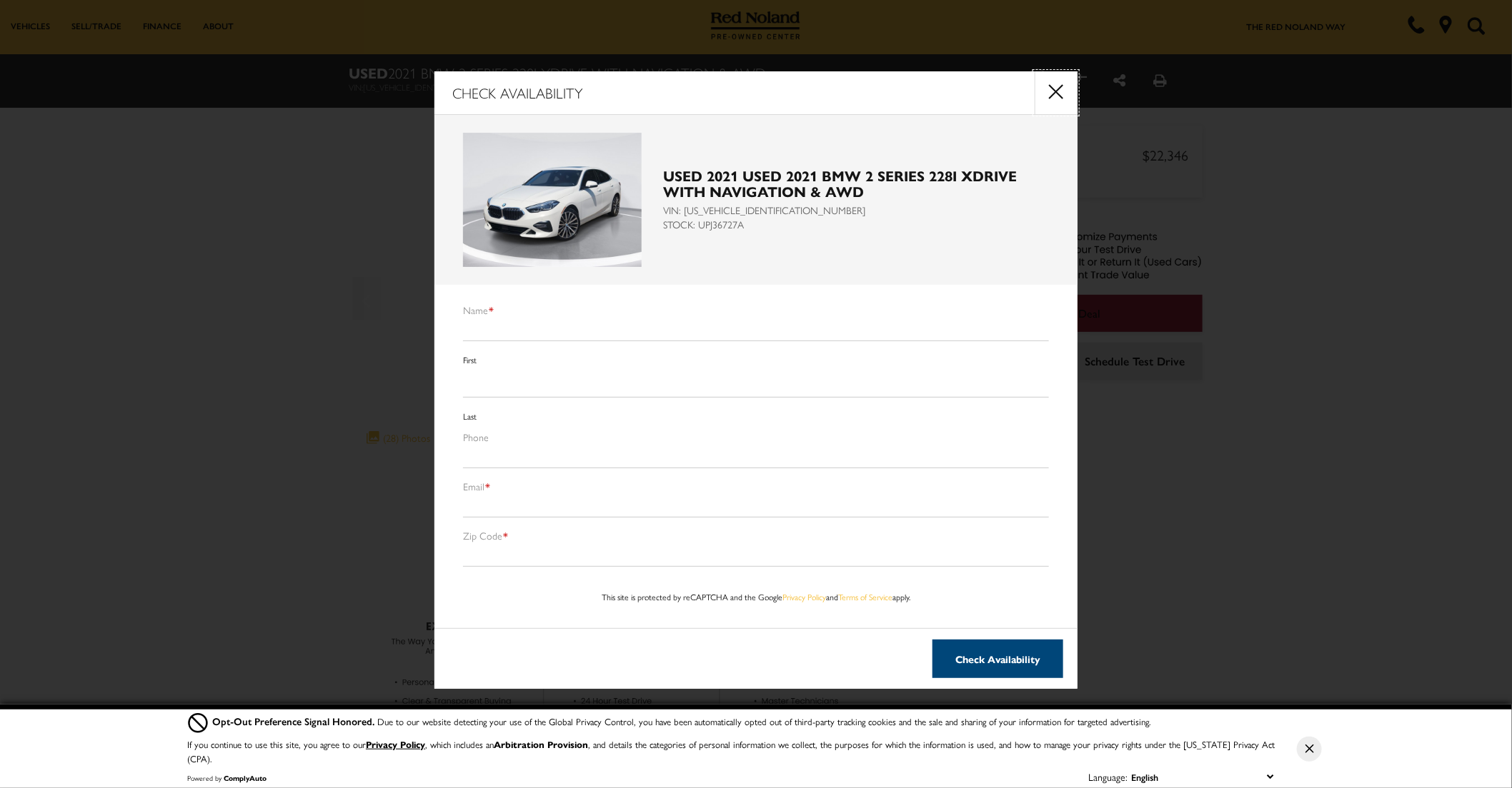  What do you see at coordinates (856, 184) in the screenshot?
I see `h2: Used 2021 Used 2021 BMW 2 Series 228i xDrive With Navigation & AWD` at bounding box center [856, 184].